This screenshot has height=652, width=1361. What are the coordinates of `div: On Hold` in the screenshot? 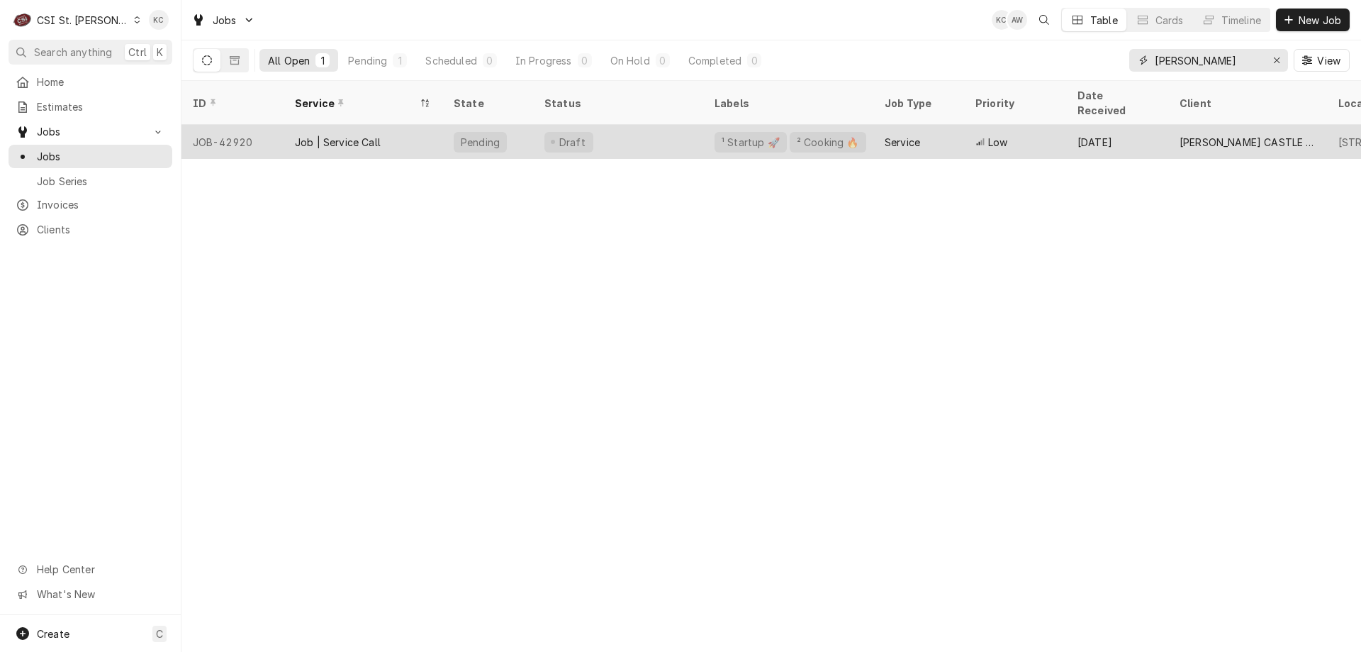 It's located at (630, 60).